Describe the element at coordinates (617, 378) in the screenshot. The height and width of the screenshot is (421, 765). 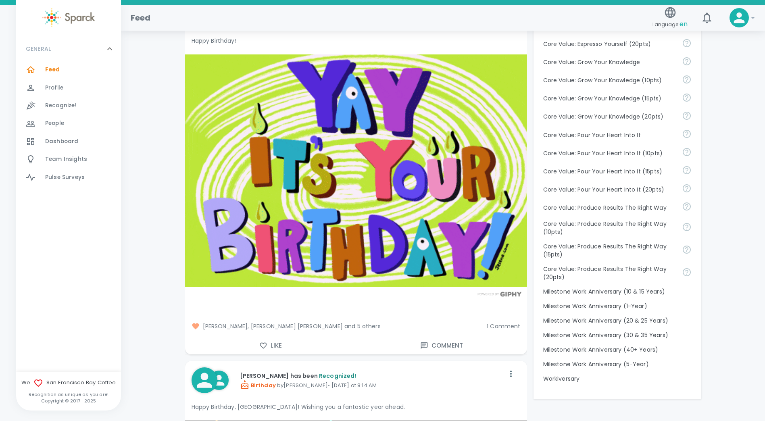
I see `p: Workiversary` at that location.